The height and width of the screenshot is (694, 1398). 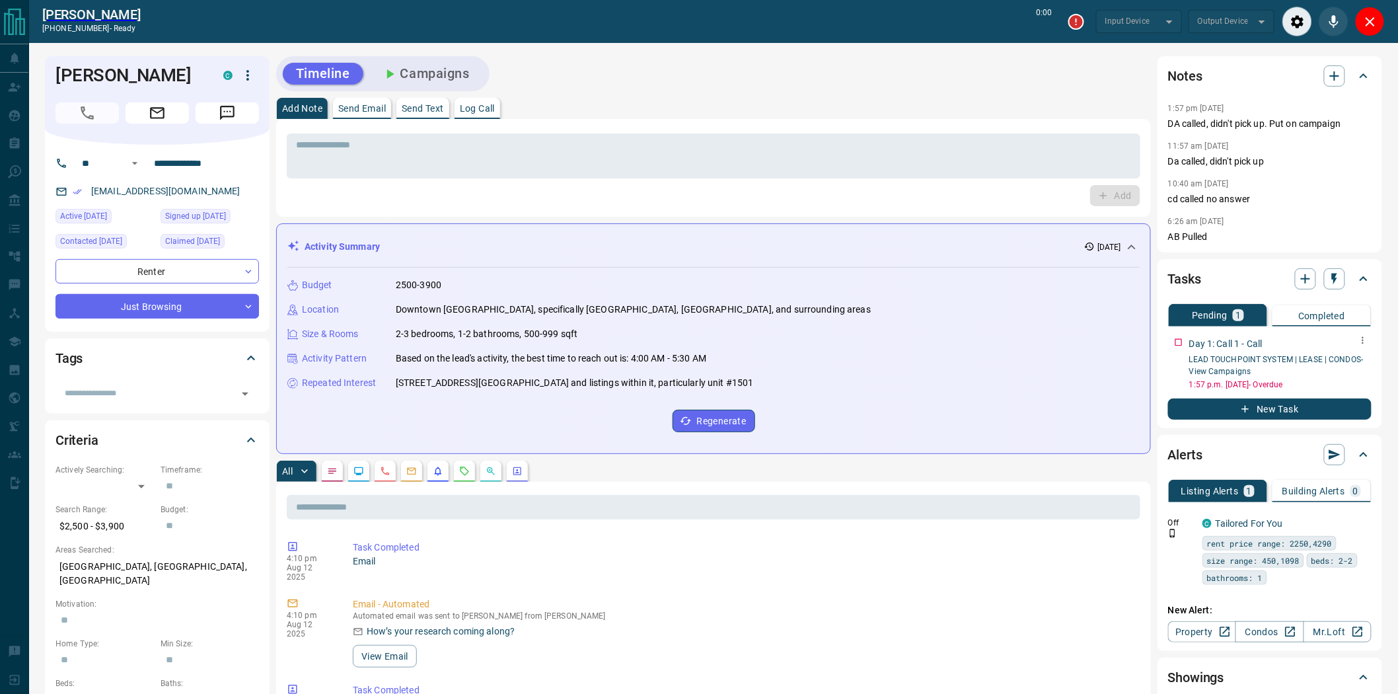 I want to click on button: Open, so click(x=135, y=163).